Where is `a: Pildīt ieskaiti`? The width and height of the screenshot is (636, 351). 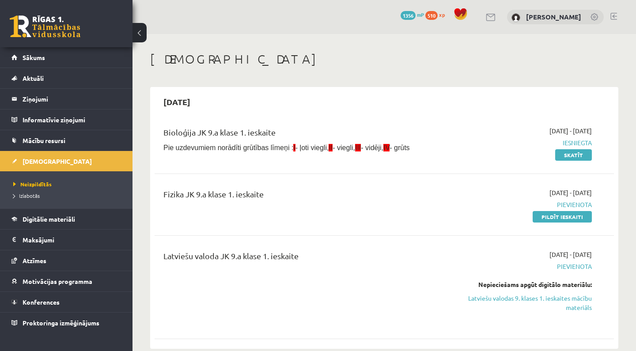
a: Pildīt ieskaiti is located at coordinates (563, 217).